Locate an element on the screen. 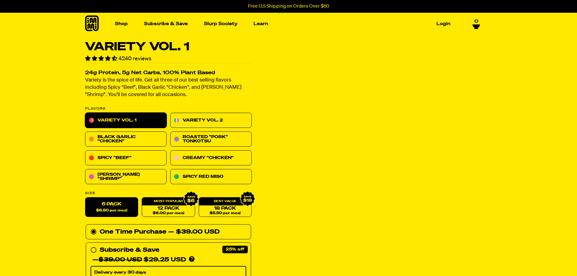  div: — $39.00 USD is located at coordinates (194, 232).